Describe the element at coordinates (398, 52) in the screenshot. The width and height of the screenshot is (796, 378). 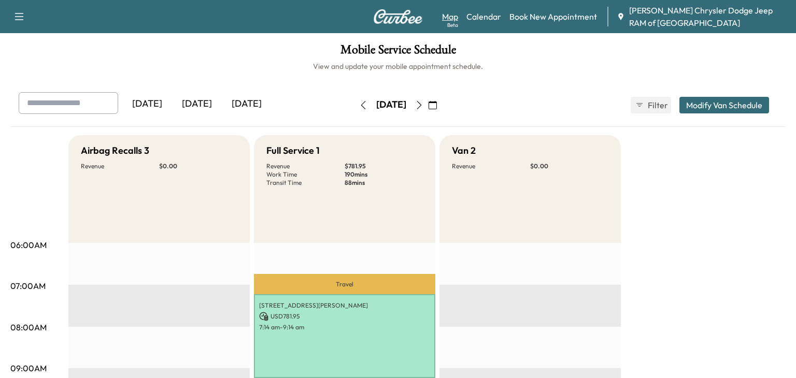
I see `h1: Mobile Service Schedule` at that location.